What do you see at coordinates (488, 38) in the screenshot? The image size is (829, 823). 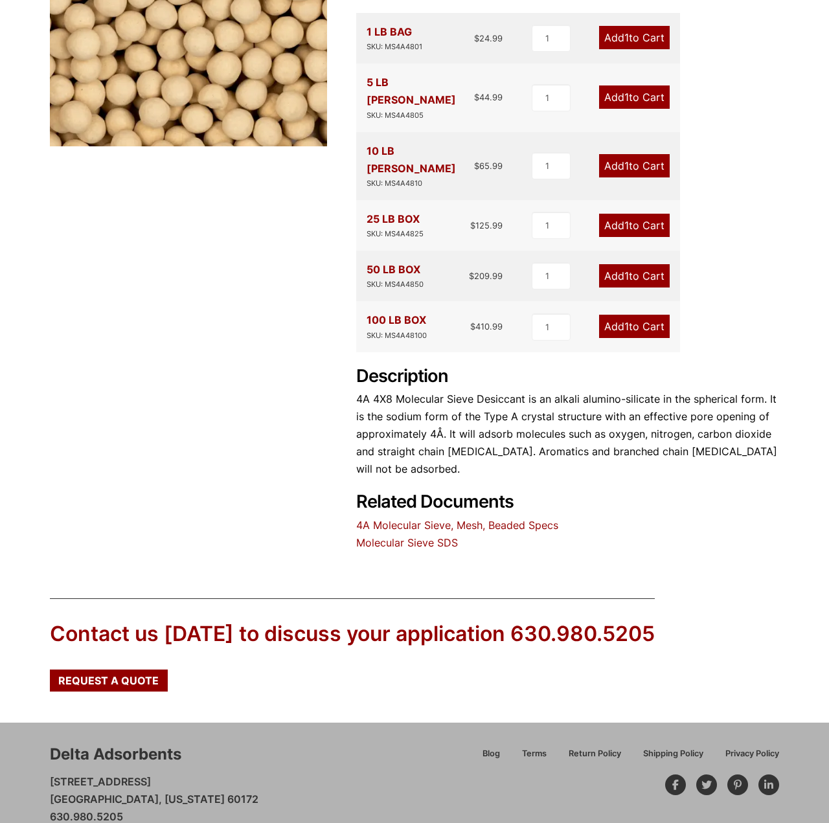 I see `bdi: 24.99` at bounding box center [488, 38].